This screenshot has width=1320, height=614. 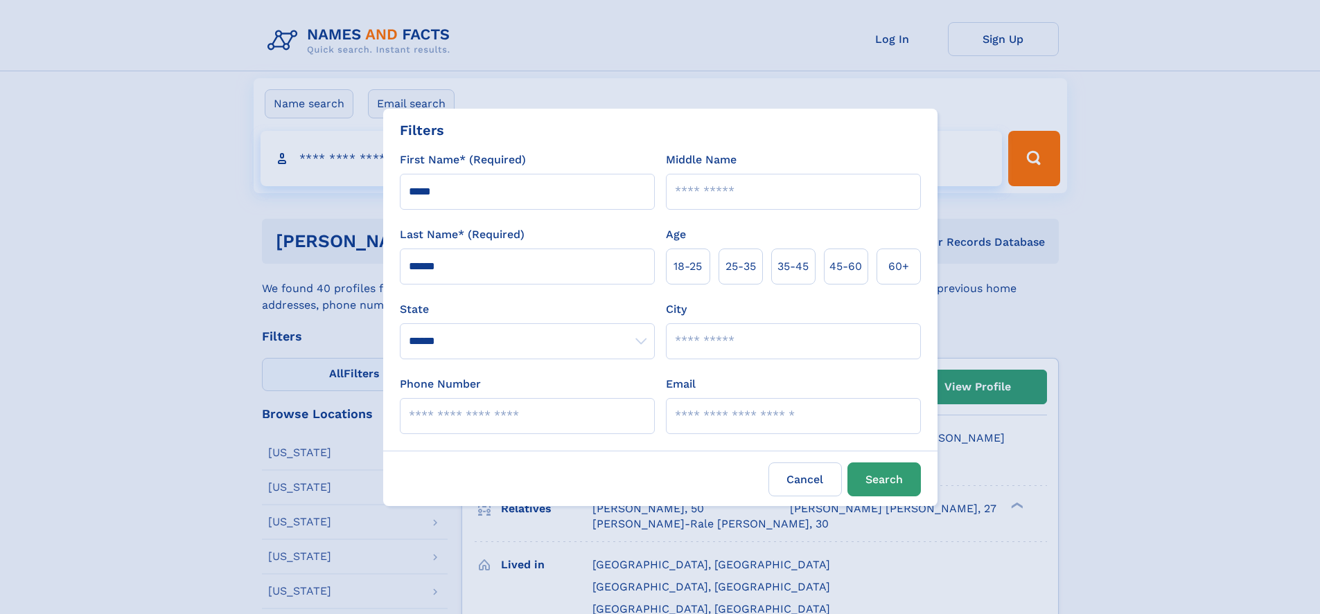 I want to click on button: Search, so click(x=884, y=479).